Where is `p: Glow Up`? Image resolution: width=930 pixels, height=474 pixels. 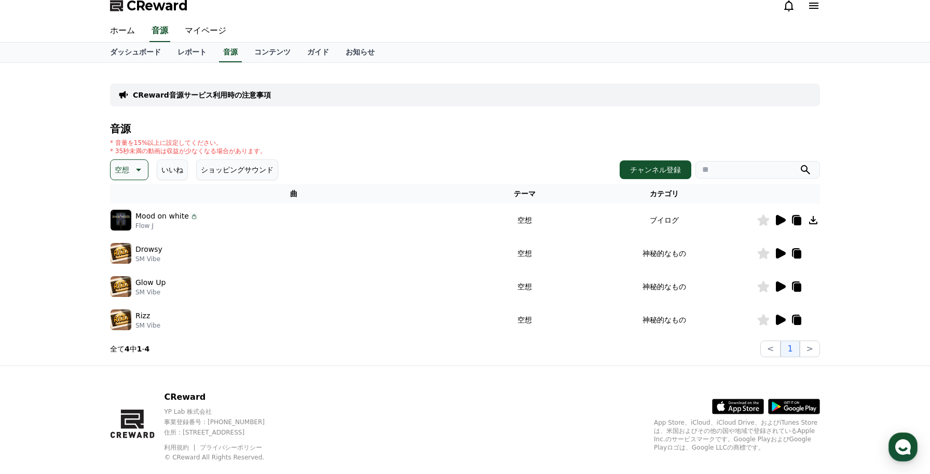 p: Glow Up is located at coordinates (150, 282).